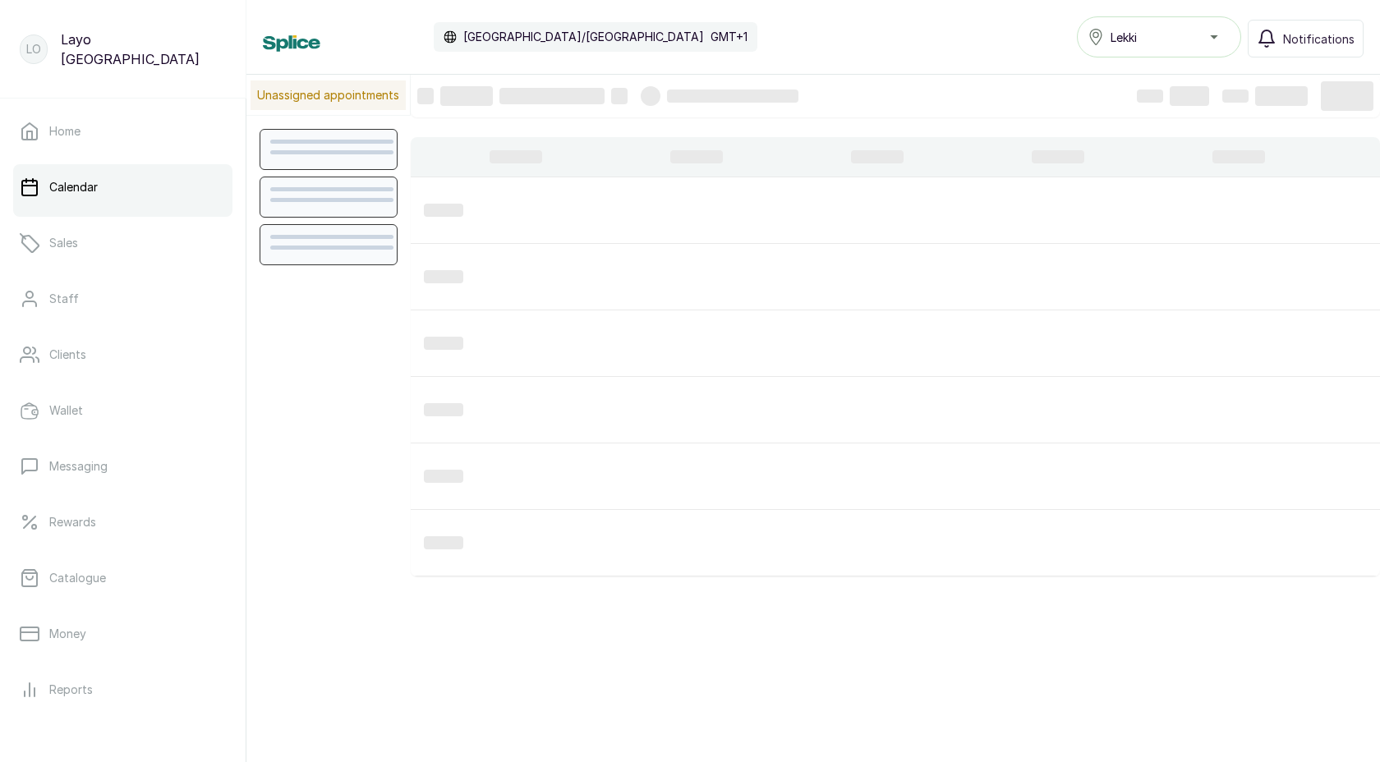 This screenshot has width=1380, height=762. I want to click on p: Reports, so click(71, 690).